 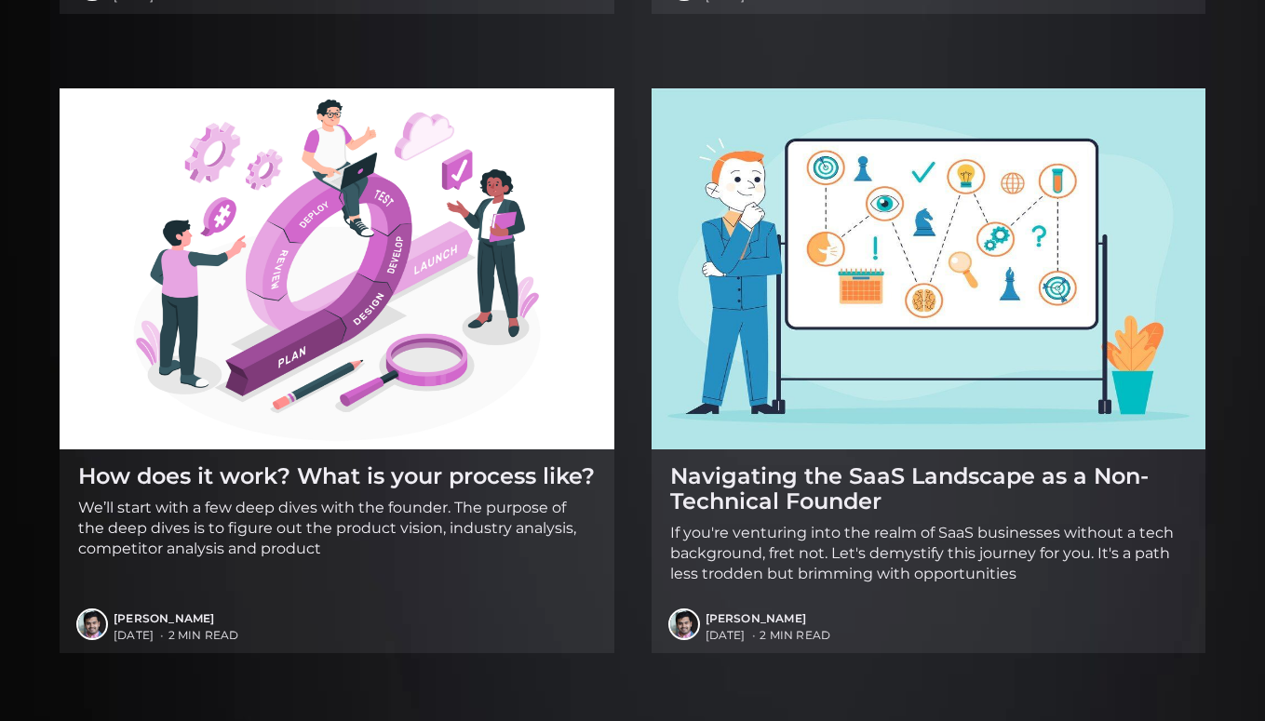 I want to click on h2: How does it work? What is your process like?, so click(x=337, y=477).